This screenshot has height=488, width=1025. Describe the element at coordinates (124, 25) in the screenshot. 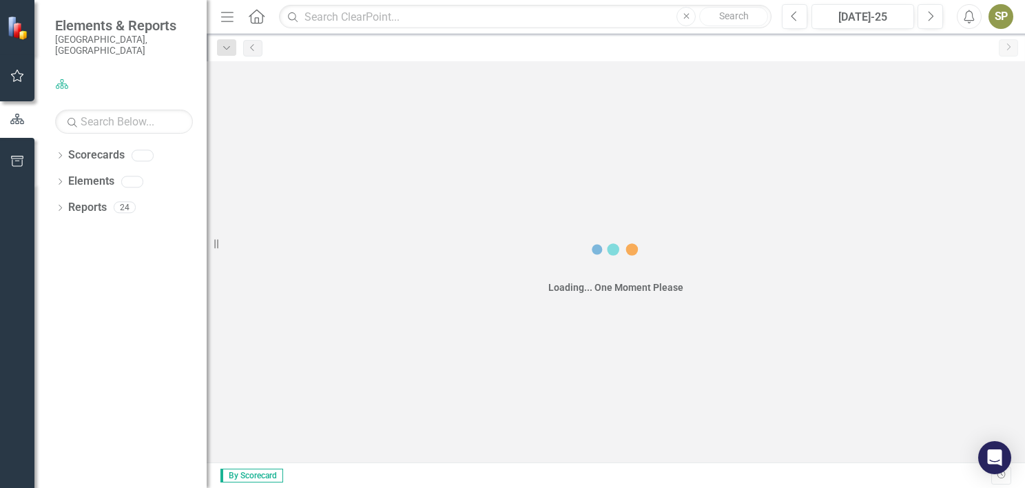

I see `span: Elements & Reports` at that location.